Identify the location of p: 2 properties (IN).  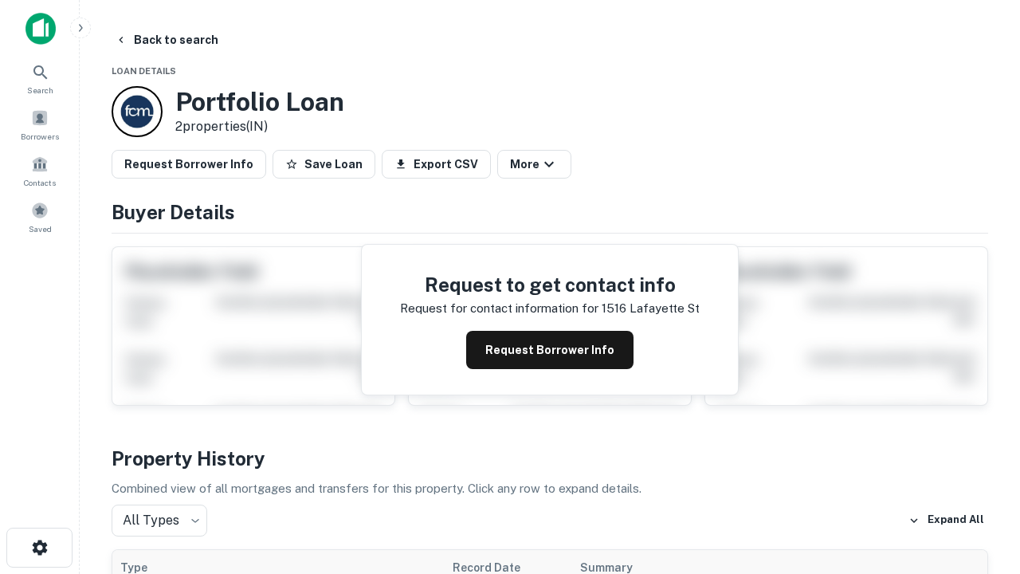
(260, 127).